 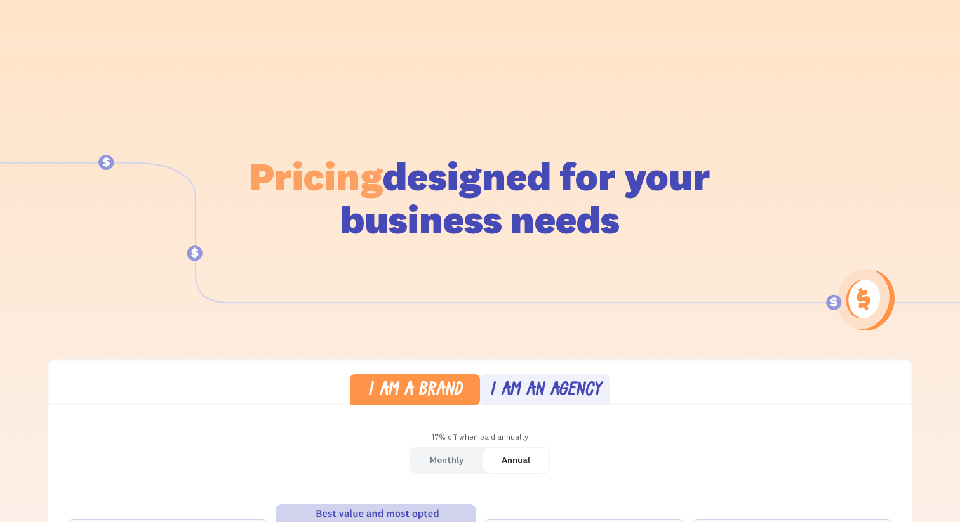 I want to click on div: I am a brand, so click(x=414, y=391).